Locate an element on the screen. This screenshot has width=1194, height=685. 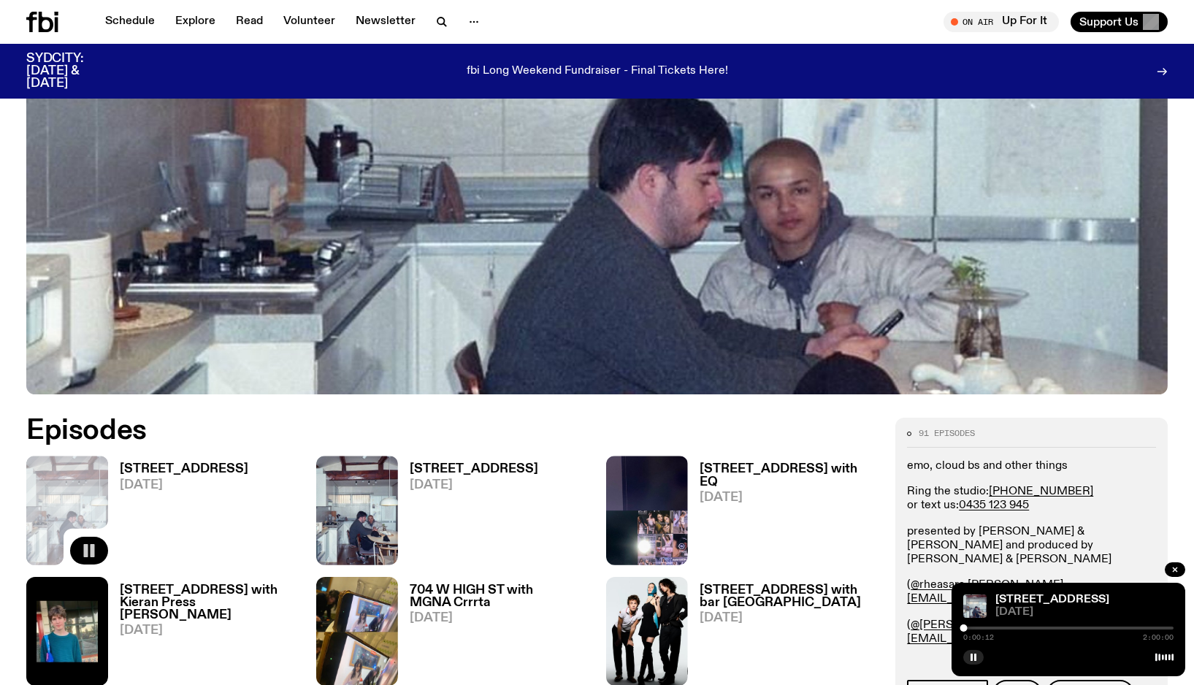
a: @rheasara is located at coordinates (938, 585).